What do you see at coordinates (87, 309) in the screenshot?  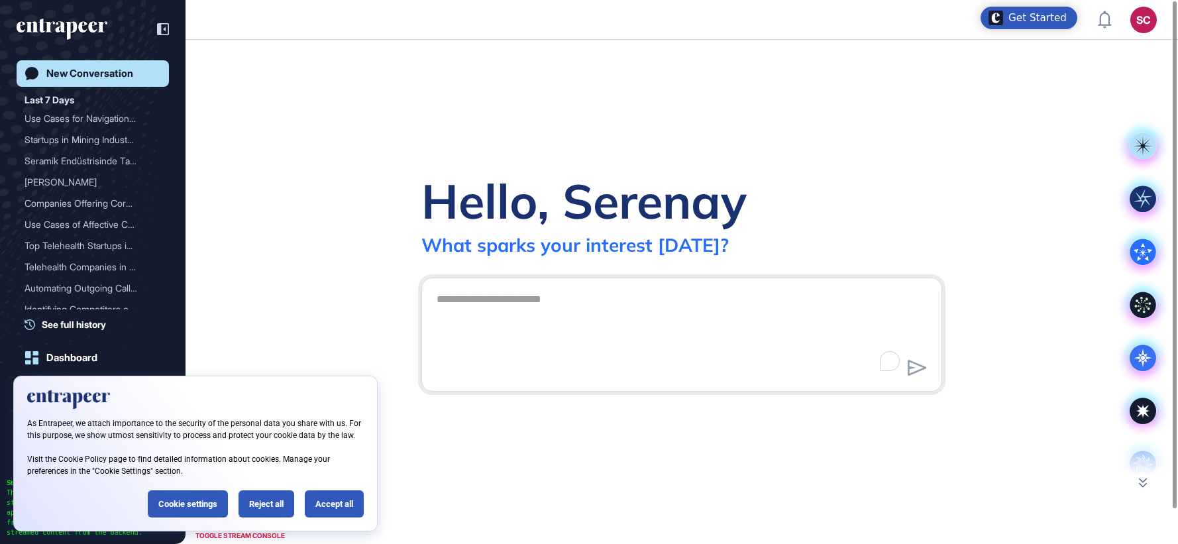 I see `div: Identifying Competitors o...` at bounding box center [87, 309].